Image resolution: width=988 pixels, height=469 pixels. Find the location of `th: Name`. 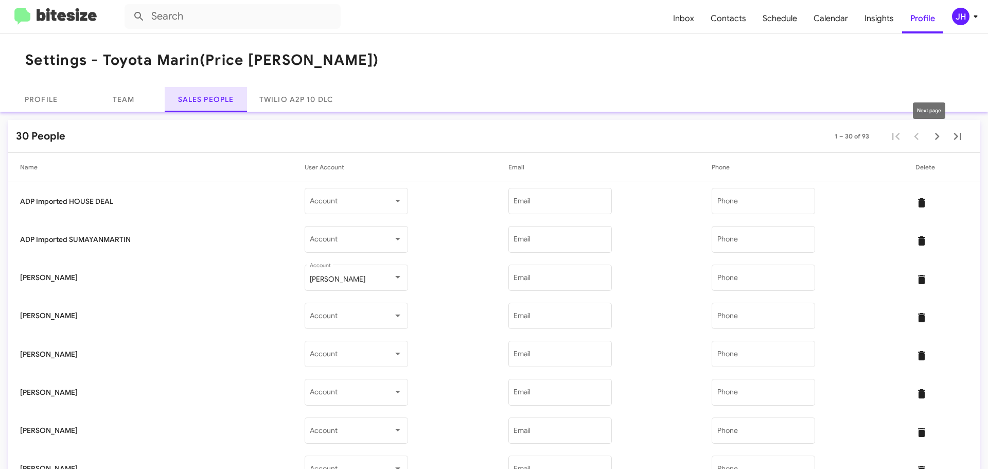

th: Name is located at coordinates (156, 167).